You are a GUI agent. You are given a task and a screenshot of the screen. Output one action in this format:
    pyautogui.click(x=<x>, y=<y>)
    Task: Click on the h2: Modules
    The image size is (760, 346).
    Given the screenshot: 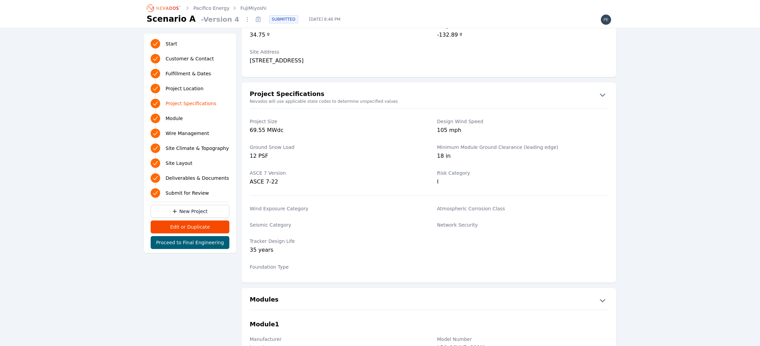 What is the action you would take?
    pyautogui.click(x=264, y=300)
    